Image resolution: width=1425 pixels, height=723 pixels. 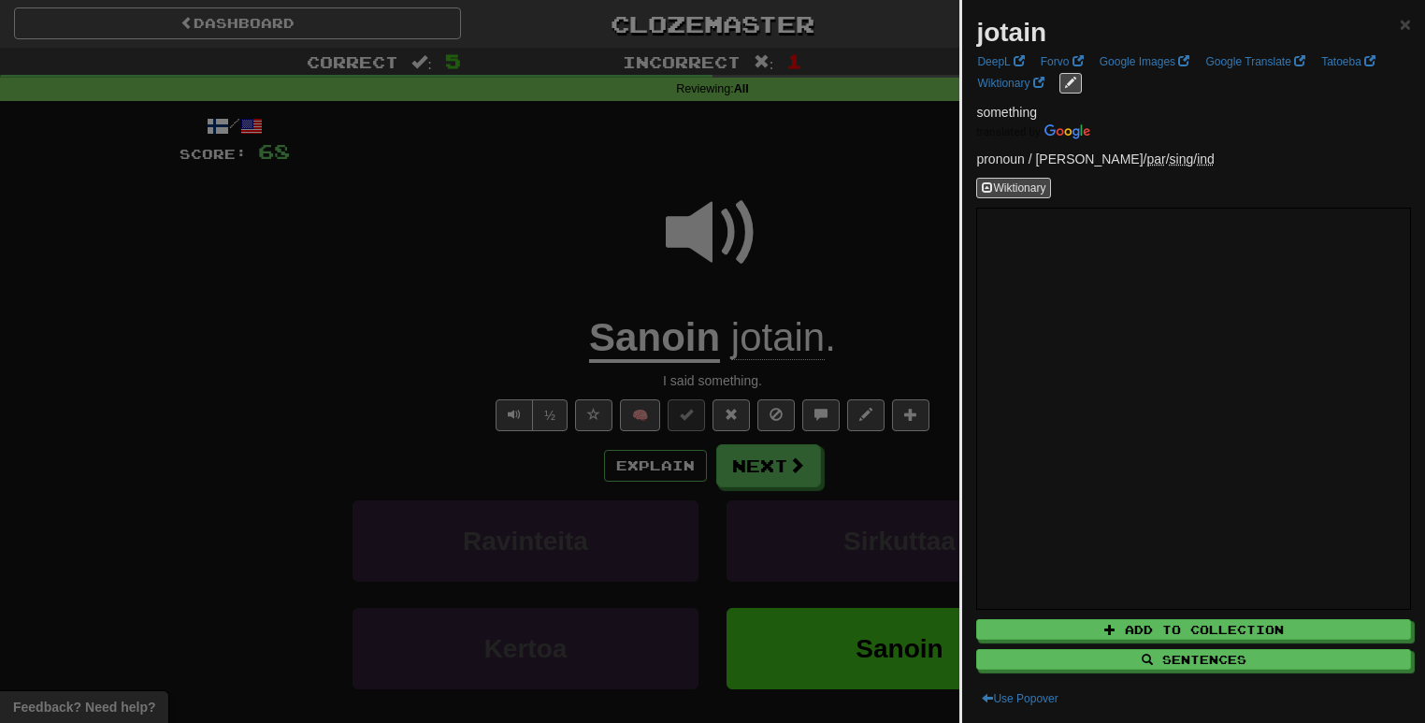 What do you see at coordinates (1011, 32) in the screenshot?
I see `strong: jotain` at bounding box center [1011, 32].